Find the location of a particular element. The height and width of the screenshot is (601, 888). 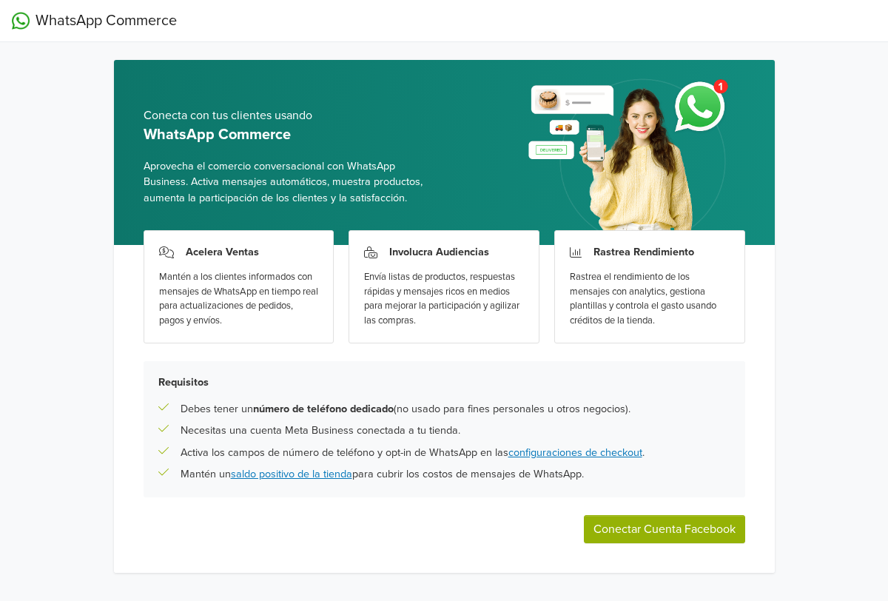

p: Debes tener un (no usado para fines personales u otros negocios). is located at coordinates (405, 409).